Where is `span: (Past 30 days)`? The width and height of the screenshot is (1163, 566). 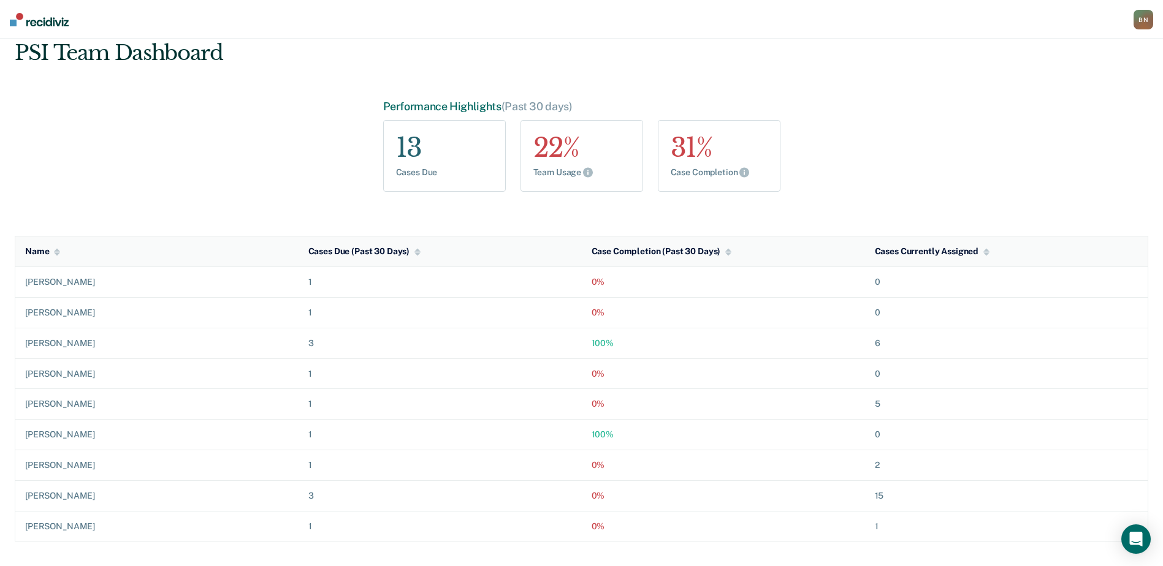 span: (Past 30 days) is located at coordinates (537, 106).